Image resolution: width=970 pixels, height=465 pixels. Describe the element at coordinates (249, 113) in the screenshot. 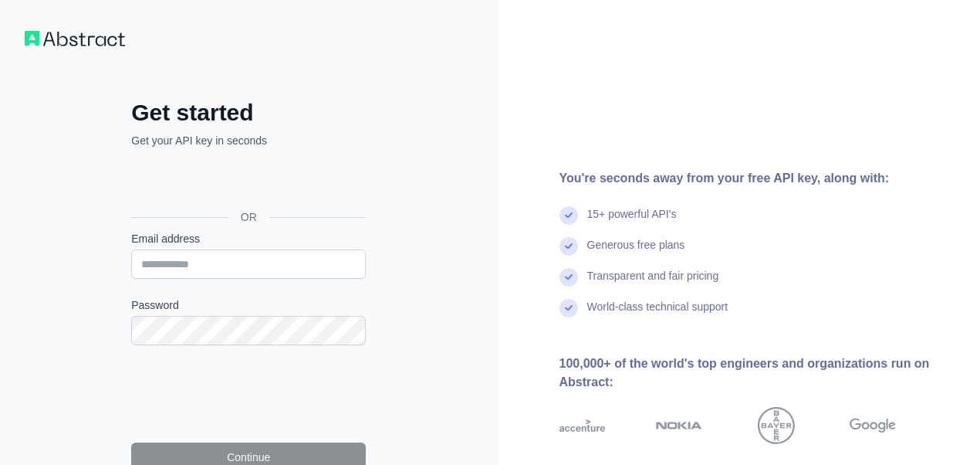

I see `h2: Get started` at that location.